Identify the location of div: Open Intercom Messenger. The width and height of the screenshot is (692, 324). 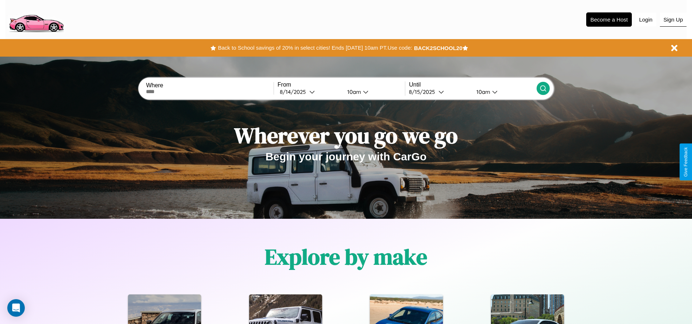
(16, 308).